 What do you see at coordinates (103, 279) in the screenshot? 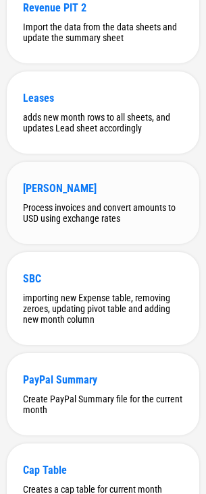
I see `div: SBC` at bounding box center [103, 279].